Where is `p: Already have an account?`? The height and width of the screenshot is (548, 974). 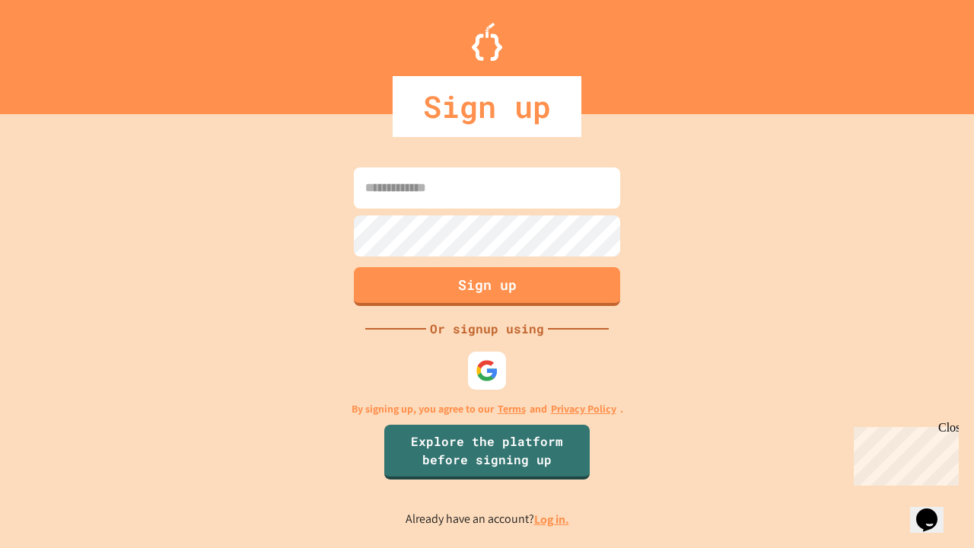
p: Already have an account? is located at coordinates (487, 519).